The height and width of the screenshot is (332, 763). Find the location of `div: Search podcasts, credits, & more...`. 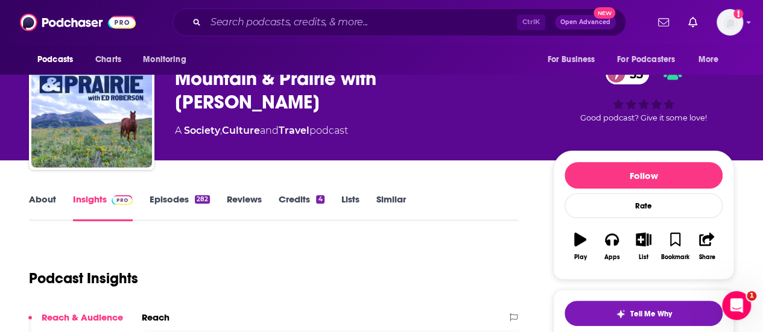

div: Search podcasts, credits, & more... is located at coordinates (399, 22).